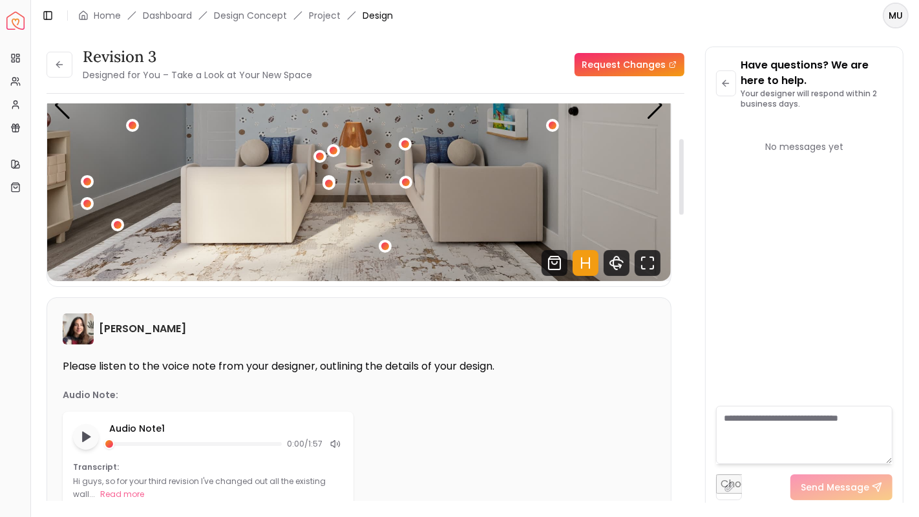 The width and height of the screenshot is (919, 517). I want to click on span: Design, so click(377, 16).